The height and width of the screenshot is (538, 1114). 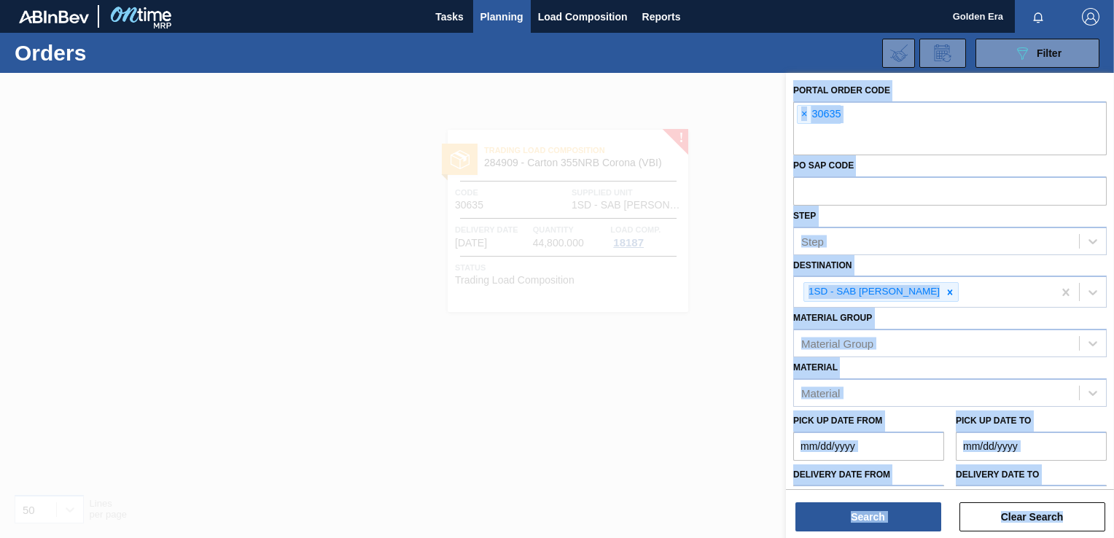 I want to click on span: Filter, so click(x=1049, y=53).